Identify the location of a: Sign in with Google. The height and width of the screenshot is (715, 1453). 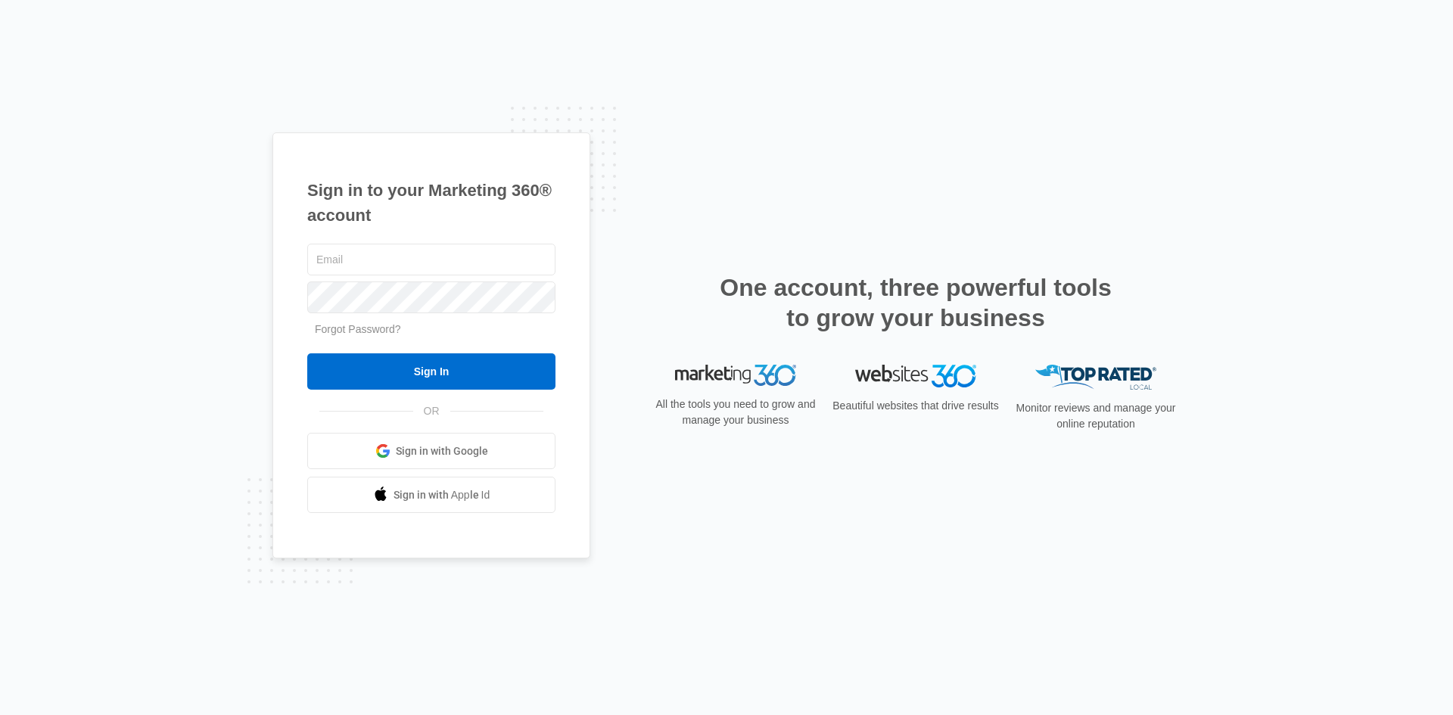
(431, 451).